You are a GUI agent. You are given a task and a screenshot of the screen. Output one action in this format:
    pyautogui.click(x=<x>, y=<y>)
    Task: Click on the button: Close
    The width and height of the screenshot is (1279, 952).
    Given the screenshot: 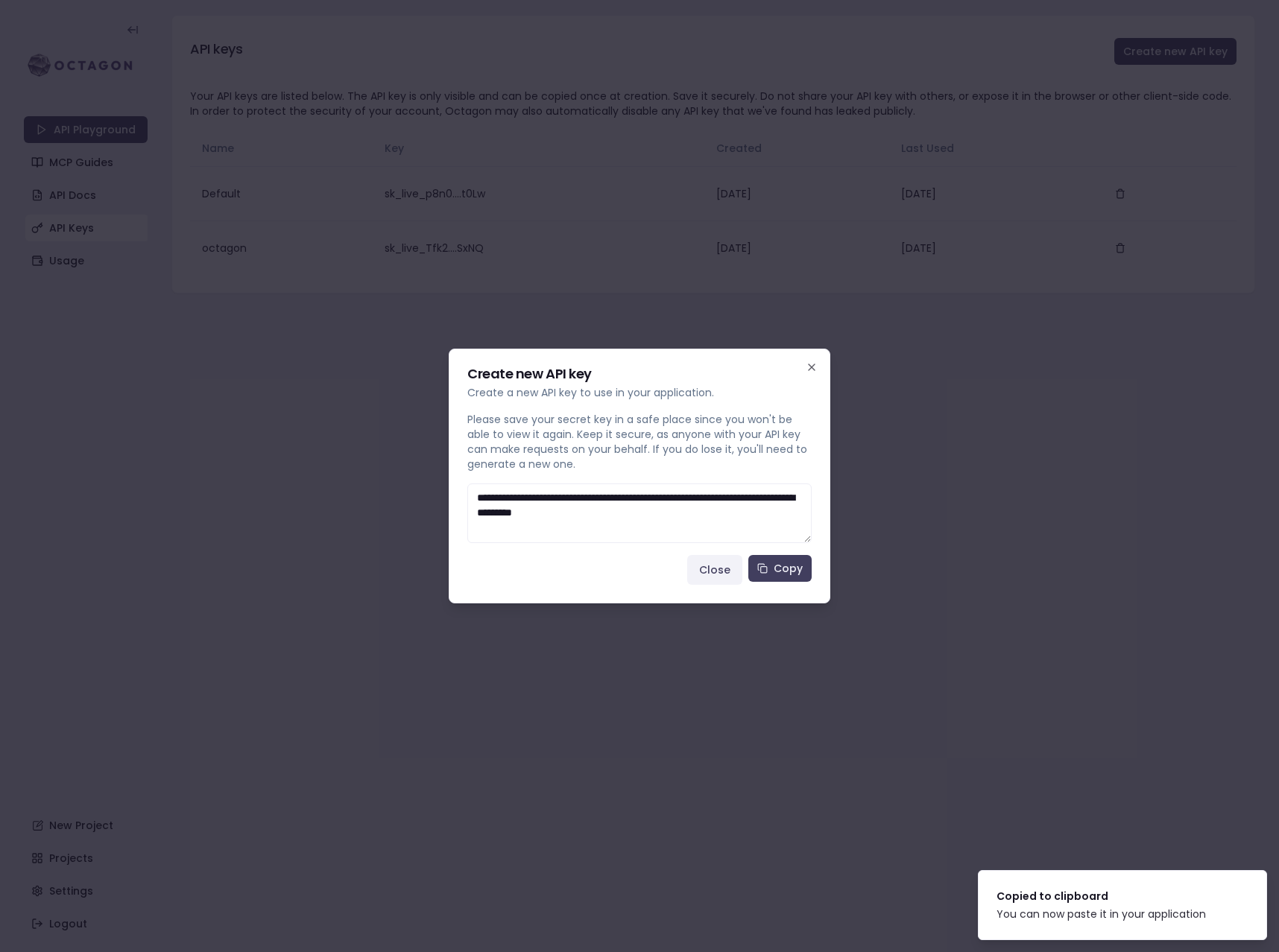 What is the action you would take?
    pyautogui.click(x=714, y=570)
    